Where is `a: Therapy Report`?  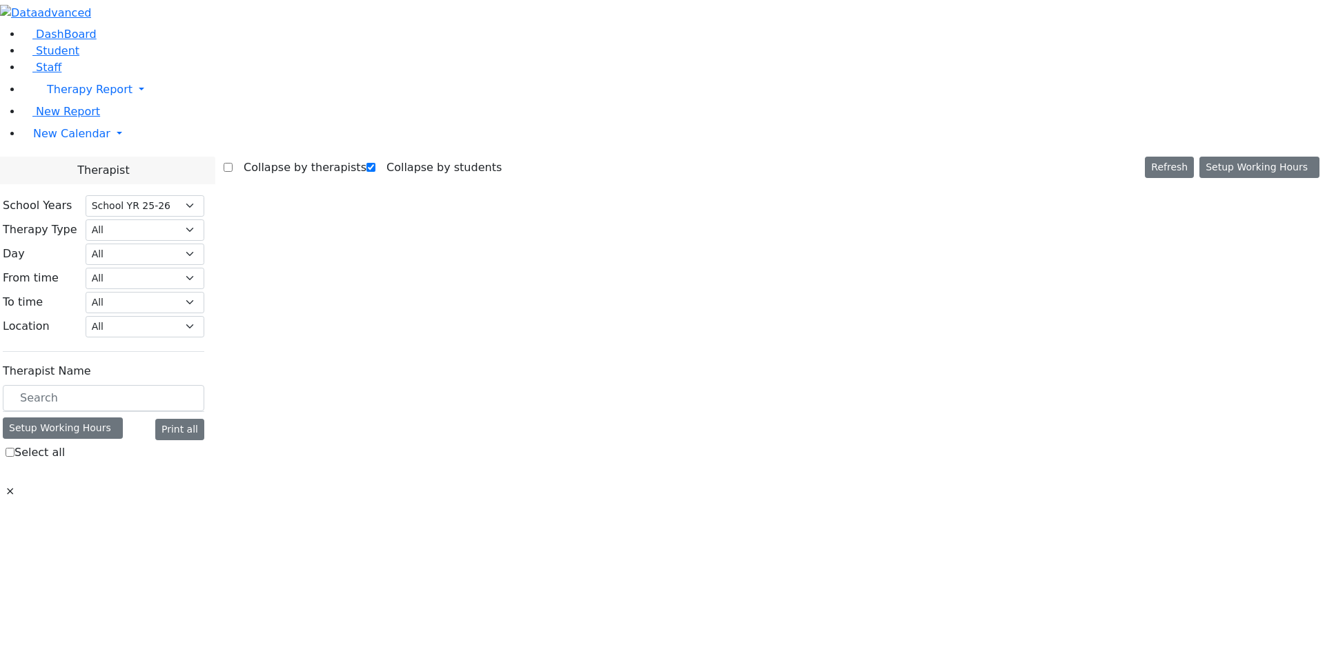
a: Therapy Report is located at coordinates (674, 90).